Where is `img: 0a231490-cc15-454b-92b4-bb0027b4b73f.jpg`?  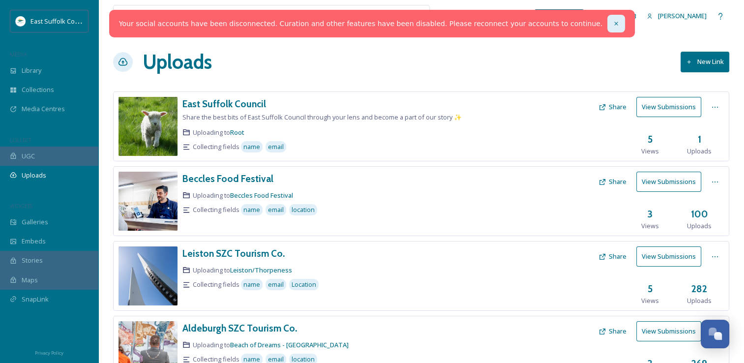
img: 0a231490-cc15-454b-92b4-bb0027b4b73f.jpg is located at coordinates (148, 276).